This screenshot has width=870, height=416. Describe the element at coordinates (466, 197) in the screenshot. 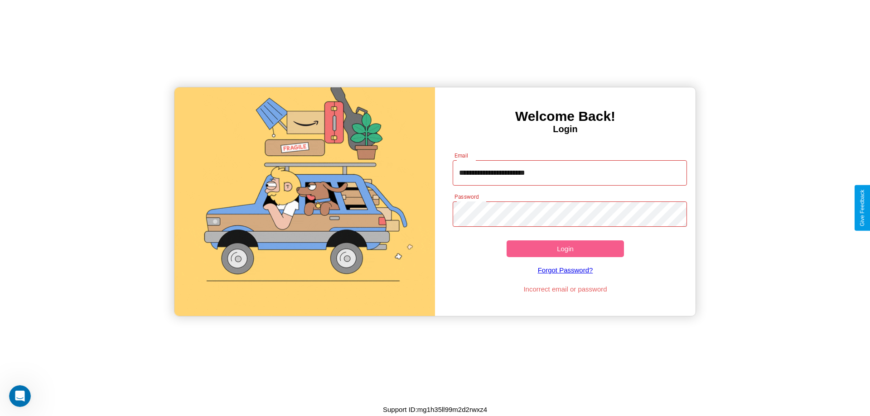

I see `label: Password` at that location.